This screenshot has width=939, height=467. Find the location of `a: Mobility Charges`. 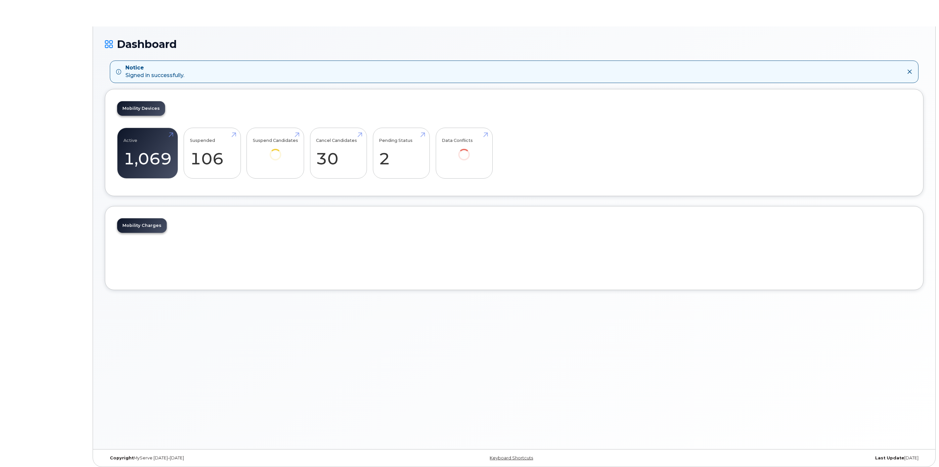

a: Mobility Charges is located at coordinates (142, 226).